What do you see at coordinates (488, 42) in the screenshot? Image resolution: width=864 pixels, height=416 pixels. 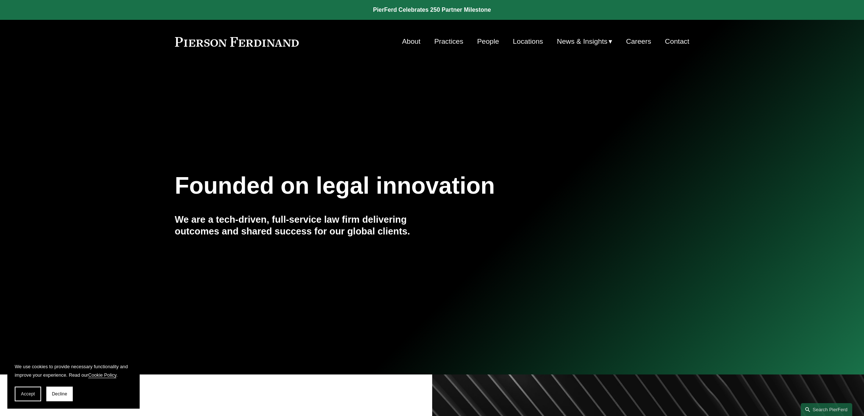 I see `a: People` at bounding box center [488, 42].